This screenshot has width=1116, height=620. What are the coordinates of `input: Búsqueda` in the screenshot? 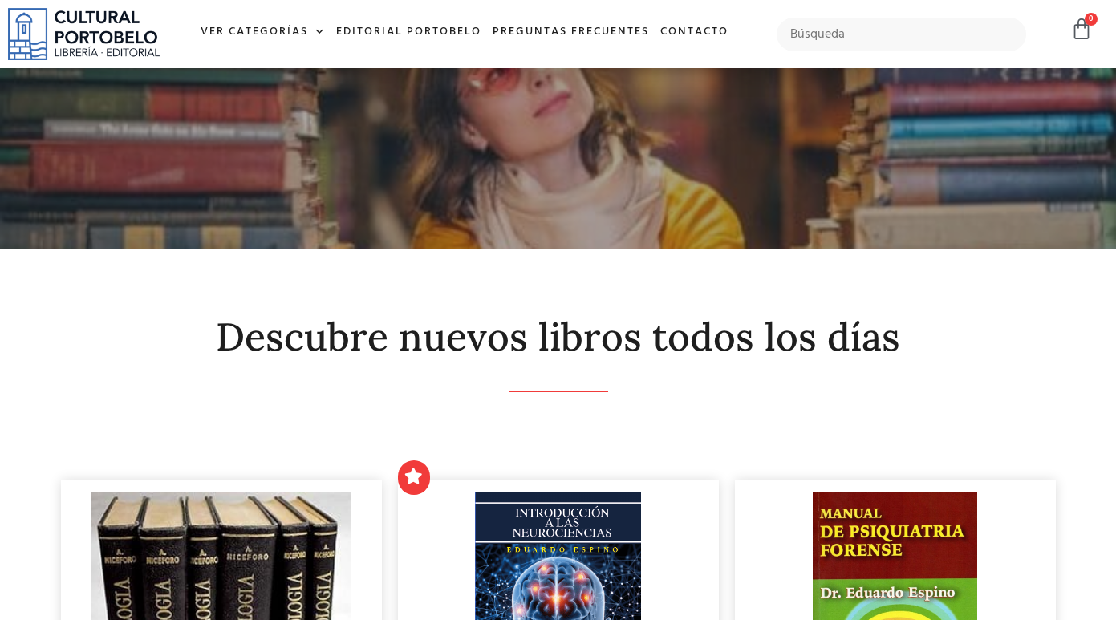 It's located at (901, 35).